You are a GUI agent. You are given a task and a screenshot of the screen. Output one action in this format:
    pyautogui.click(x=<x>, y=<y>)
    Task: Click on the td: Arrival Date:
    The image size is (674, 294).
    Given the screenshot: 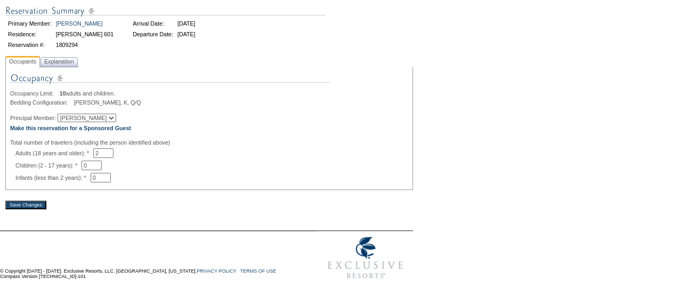 What is the action you would take?
    pyautogui.click(x=153, y=23)
    